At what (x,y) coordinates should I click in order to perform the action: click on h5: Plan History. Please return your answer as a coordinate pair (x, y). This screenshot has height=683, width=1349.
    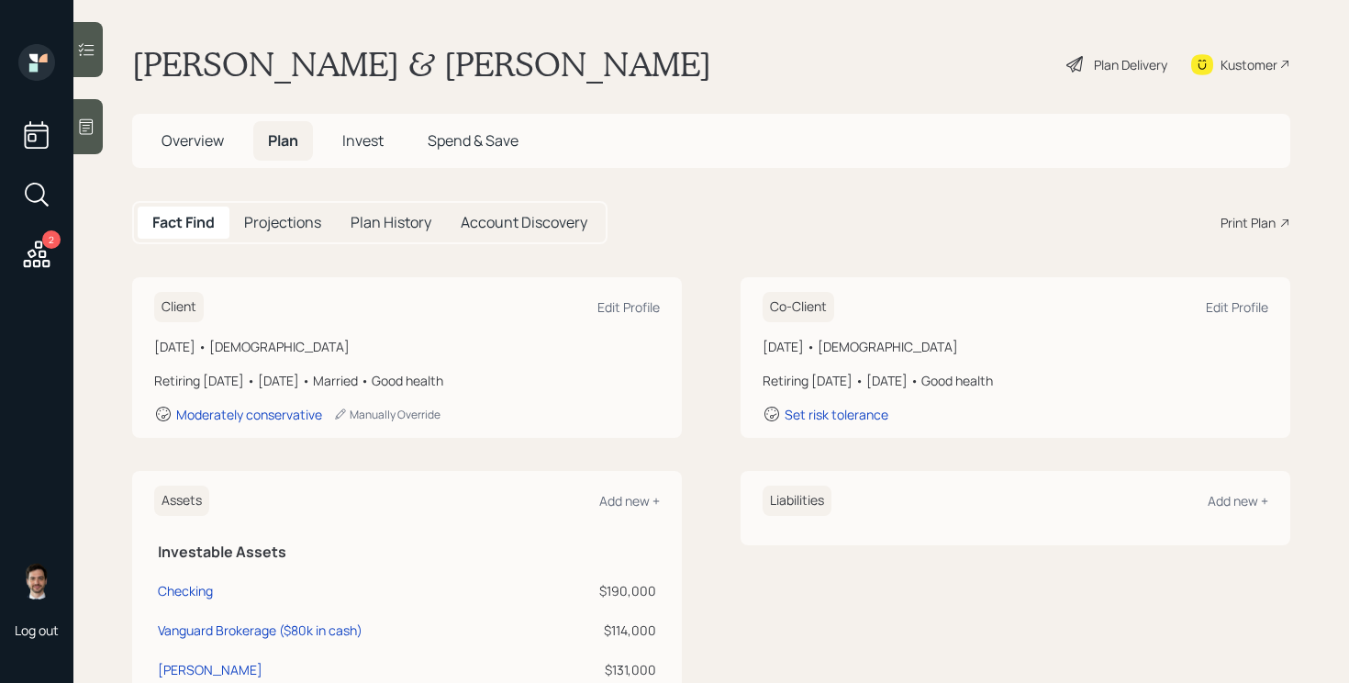
    Looking at the image, I should click on (391, 222).